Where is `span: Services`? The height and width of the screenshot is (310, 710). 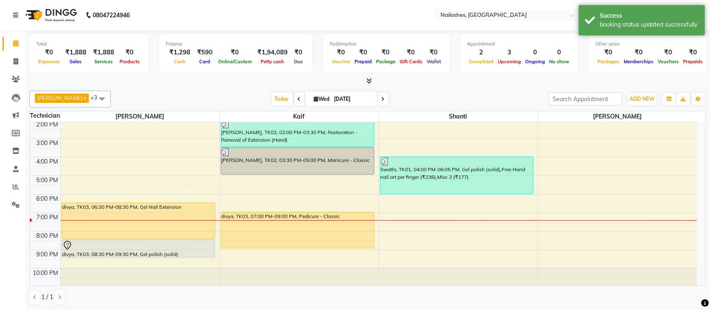
span: Services is located at coordinates (104, 61).